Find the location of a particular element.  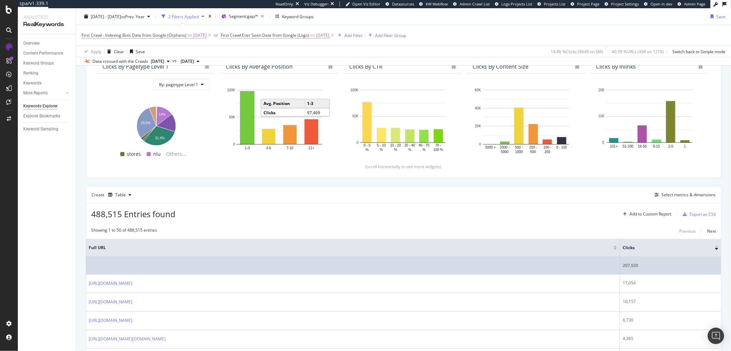

a: Projects List is located at coordinates (551, 4).